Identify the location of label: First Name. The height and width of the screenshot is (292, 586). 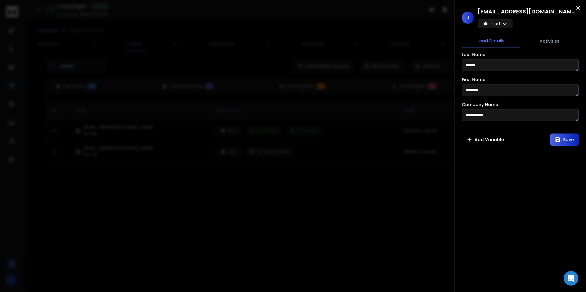
(473, 80).